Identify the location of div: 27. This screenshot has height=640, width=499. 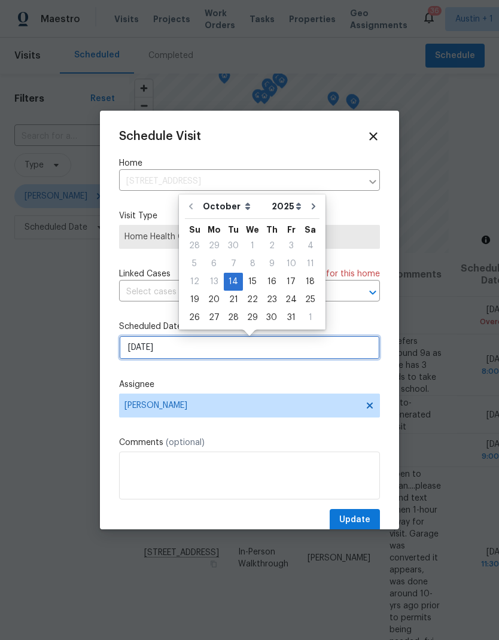
(213, 318).